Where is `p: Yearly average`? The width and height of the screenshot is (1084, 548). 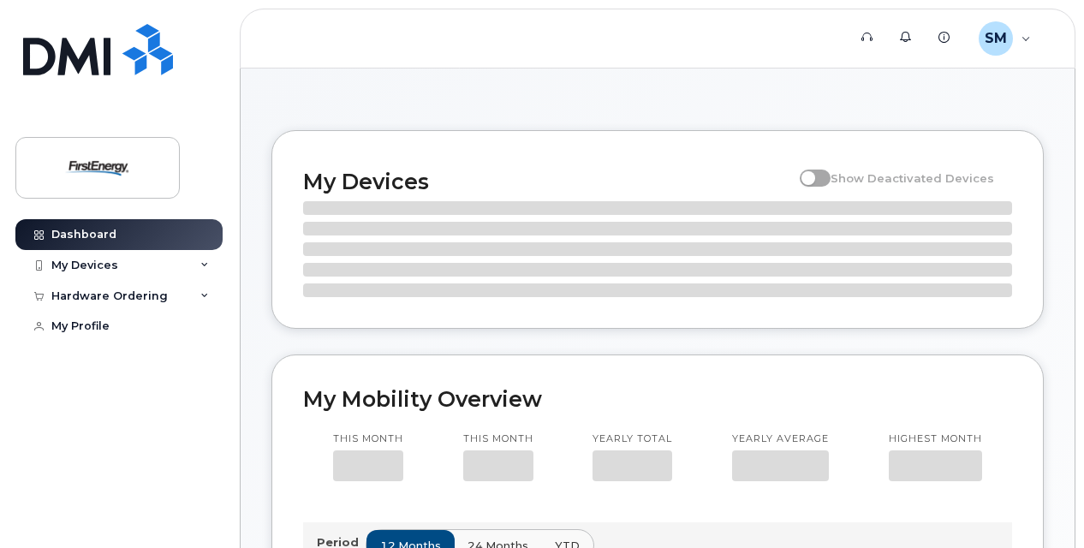 p: Yearly average is located at coordinates (780, 439).